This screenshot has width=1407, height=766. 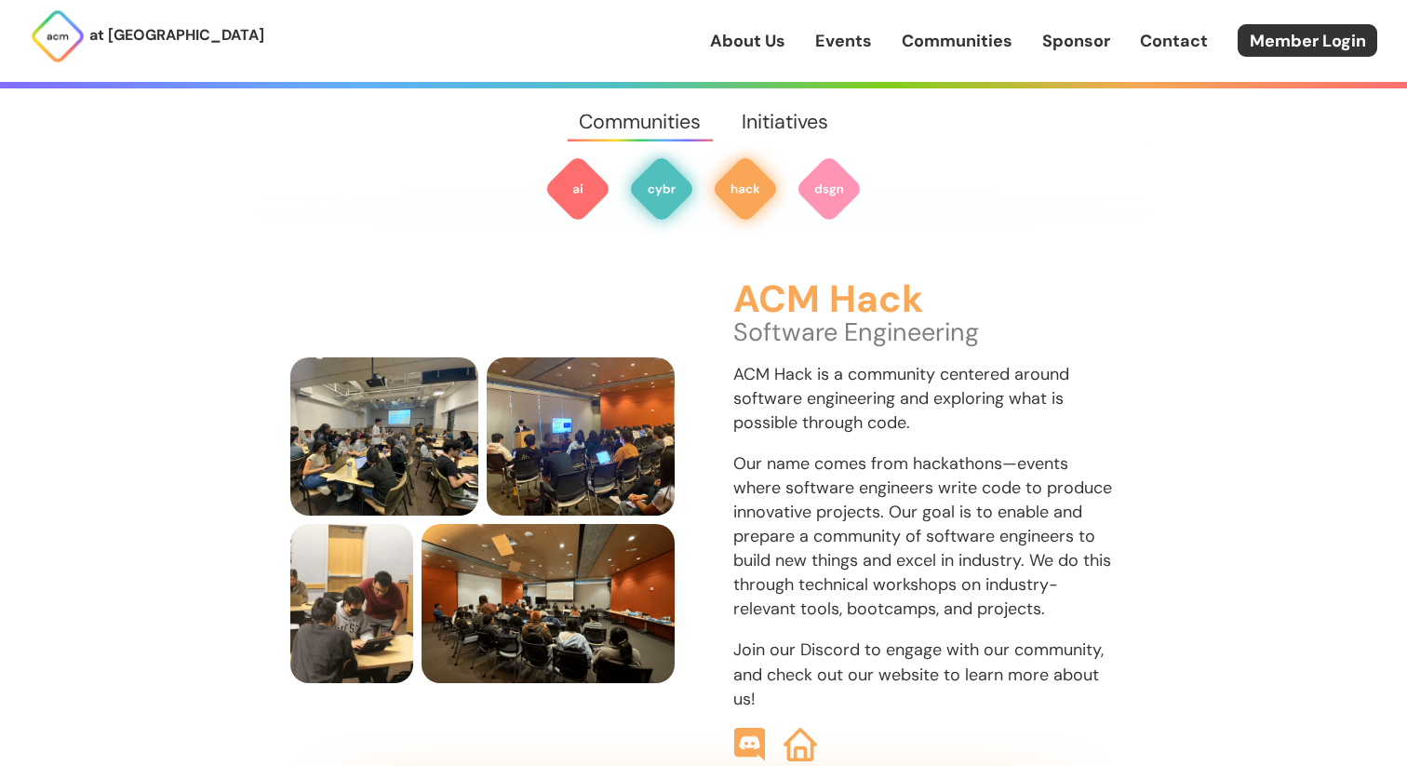 What do you see at coordinates (352, 603) in the screenshot?
I see `img: ACM Hack president Nikhil helps someone at a Hack Event` at bounding box center [352, 603].